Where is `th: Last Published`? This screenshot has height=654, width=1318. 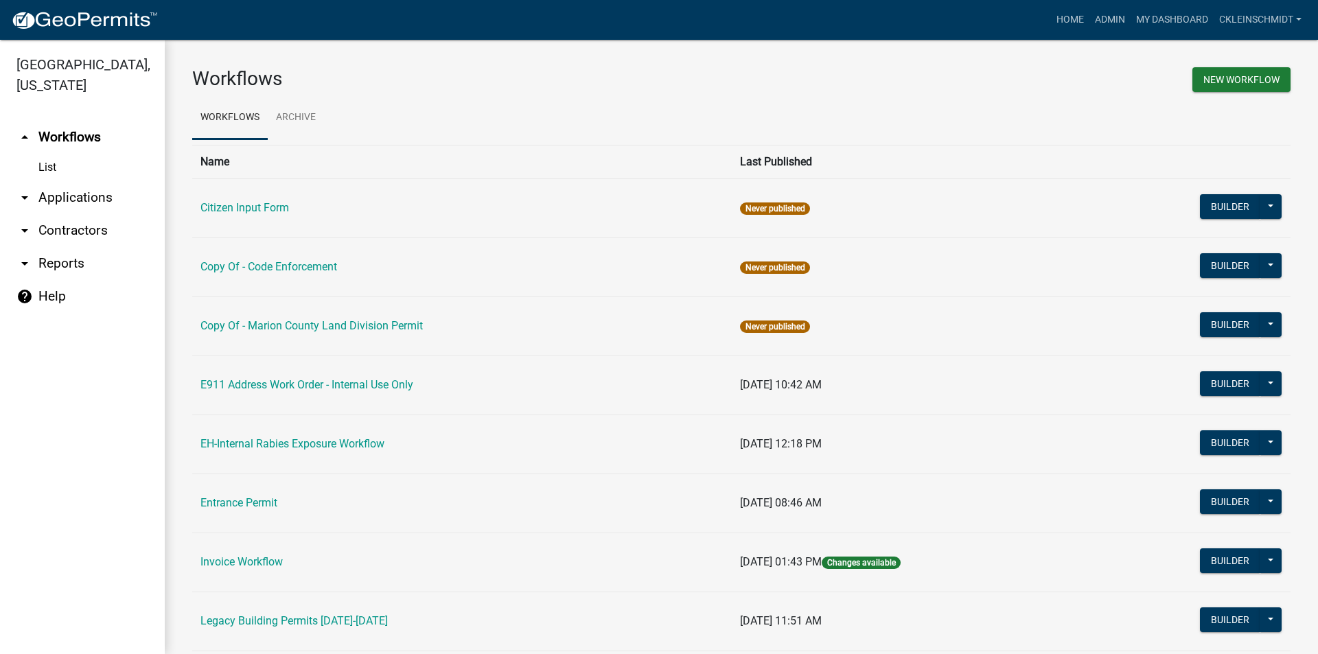 th: Last Published is located at coordinates (910, 161).